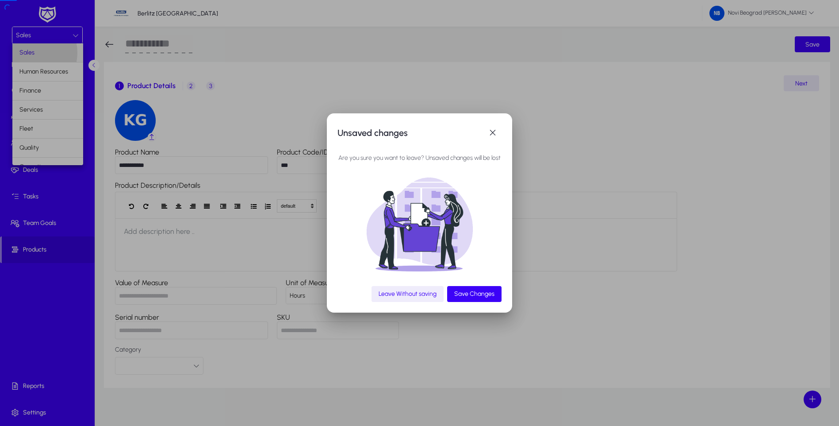  Describe the element at coordinates (419, 158) in the screenshot. I see `p: Are you sure you want to leave? Unsaved changes will be lost` at that location.